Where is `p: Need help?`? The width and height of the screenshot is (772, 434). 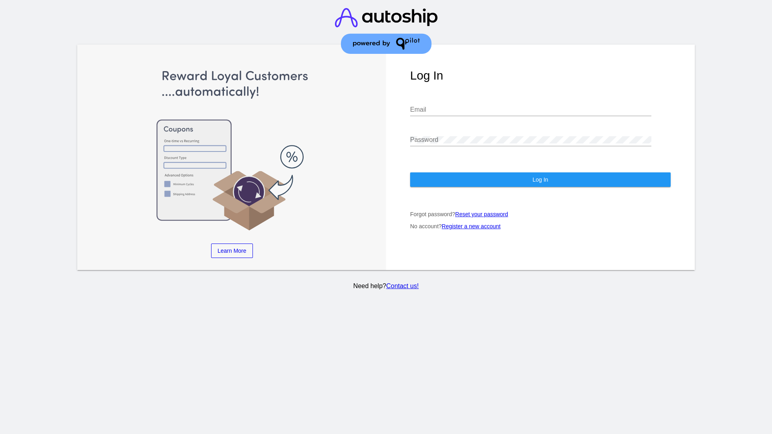
p: Need help? is located at coordinates (386, 286).